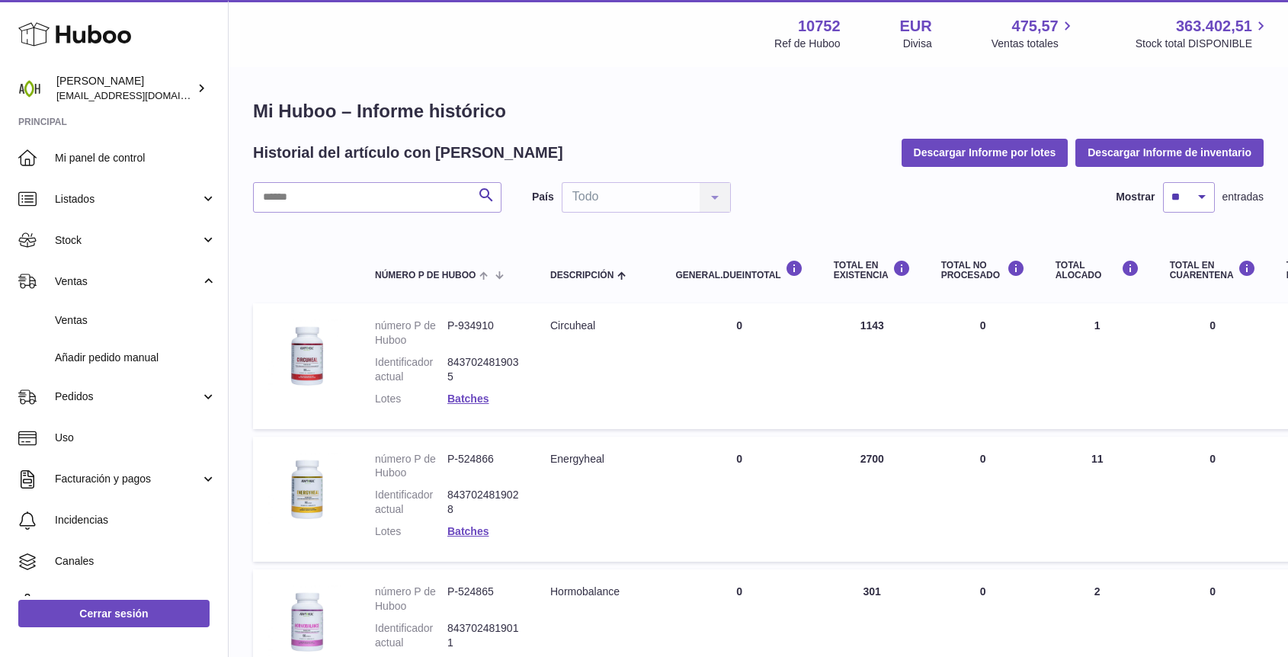  I want to click on td: 11, so click(1098, 499).